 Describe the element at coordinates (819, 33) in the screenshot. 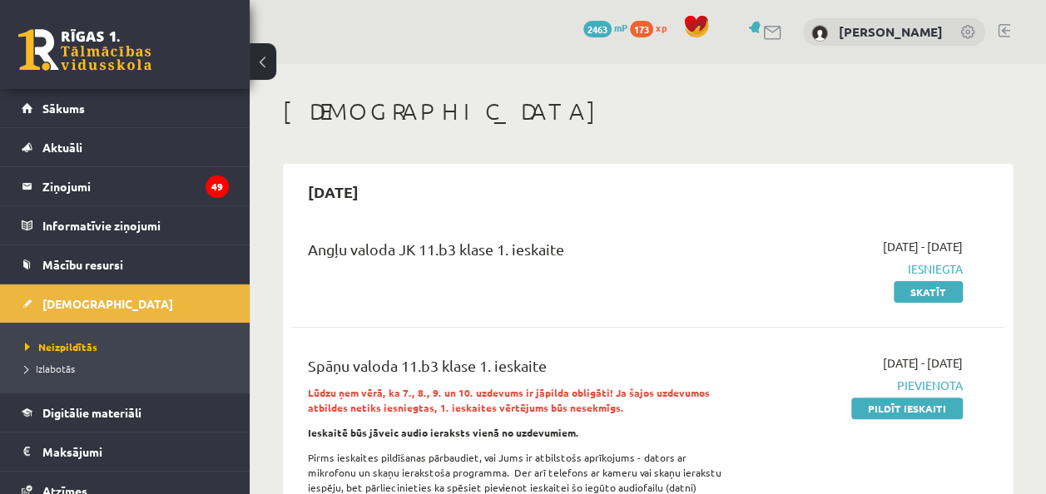

I see `img: Iļja Streļcovs` at that location.